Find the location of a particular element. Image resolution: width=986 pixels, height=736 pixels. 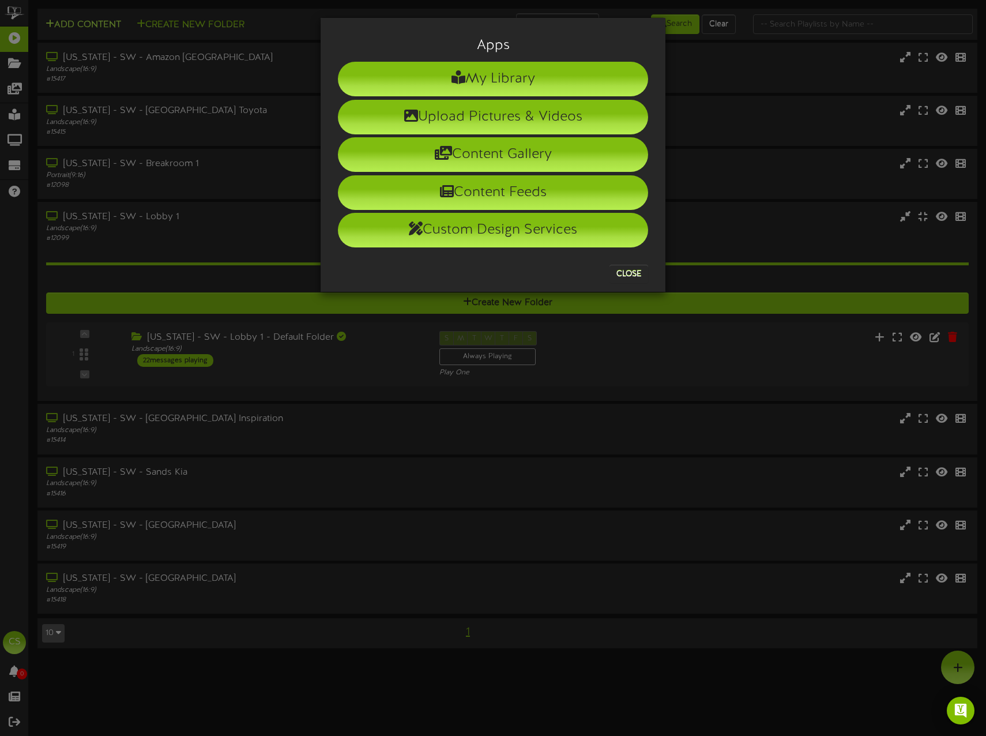

li: Custom Design Services is located at coordinates (493, 230).